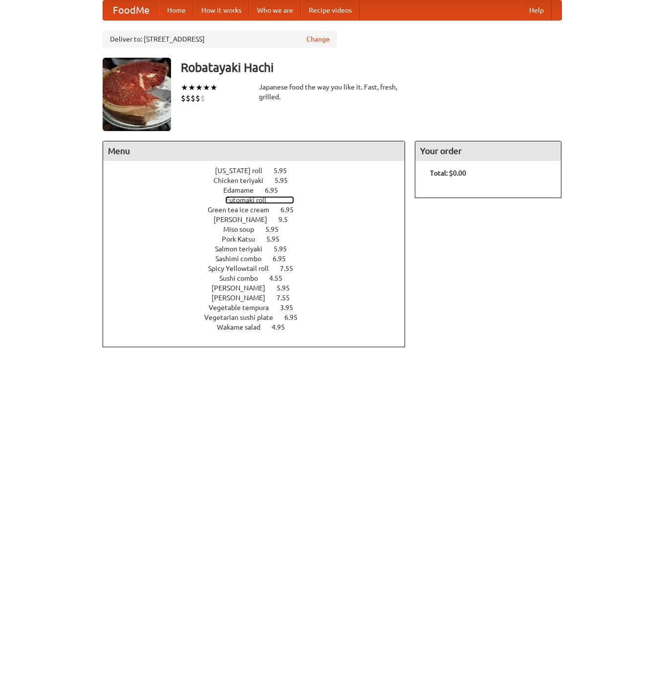  I want to click on a: Chicken teriyaki 5.95, so click(260, 180).